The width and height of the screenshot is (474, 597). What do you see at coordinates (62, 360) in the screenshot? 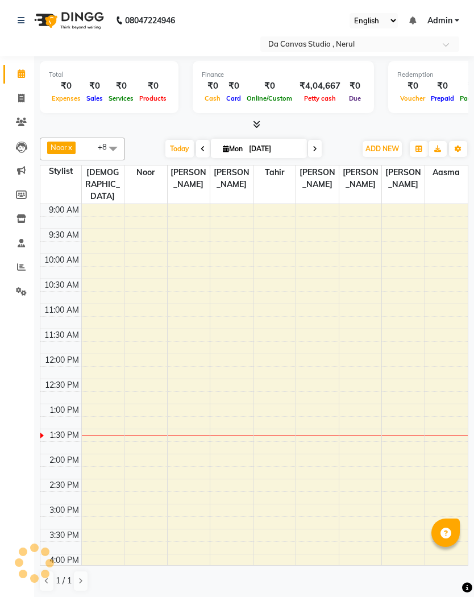
I see `div: 12:00 PM` at bounding box center [62, 360].